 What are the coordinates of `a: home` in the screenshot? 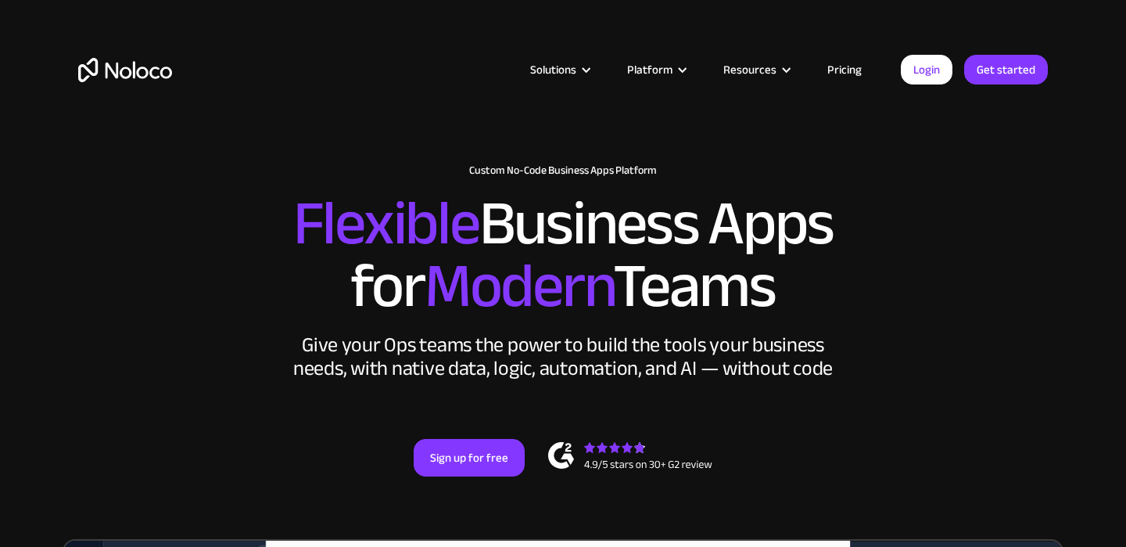 It's located at (125, 70).